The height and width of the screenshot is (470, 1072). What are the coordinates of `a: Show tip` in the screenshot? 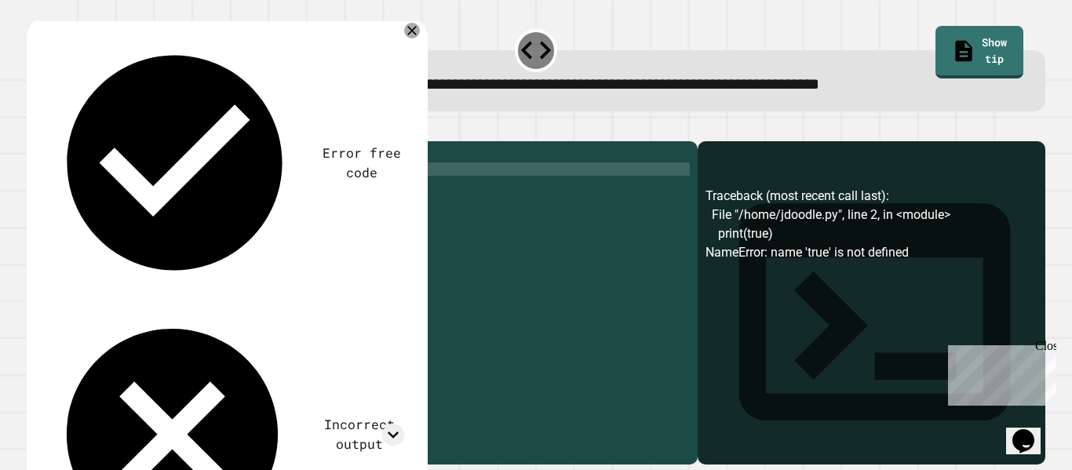 It's located at (980, 52).